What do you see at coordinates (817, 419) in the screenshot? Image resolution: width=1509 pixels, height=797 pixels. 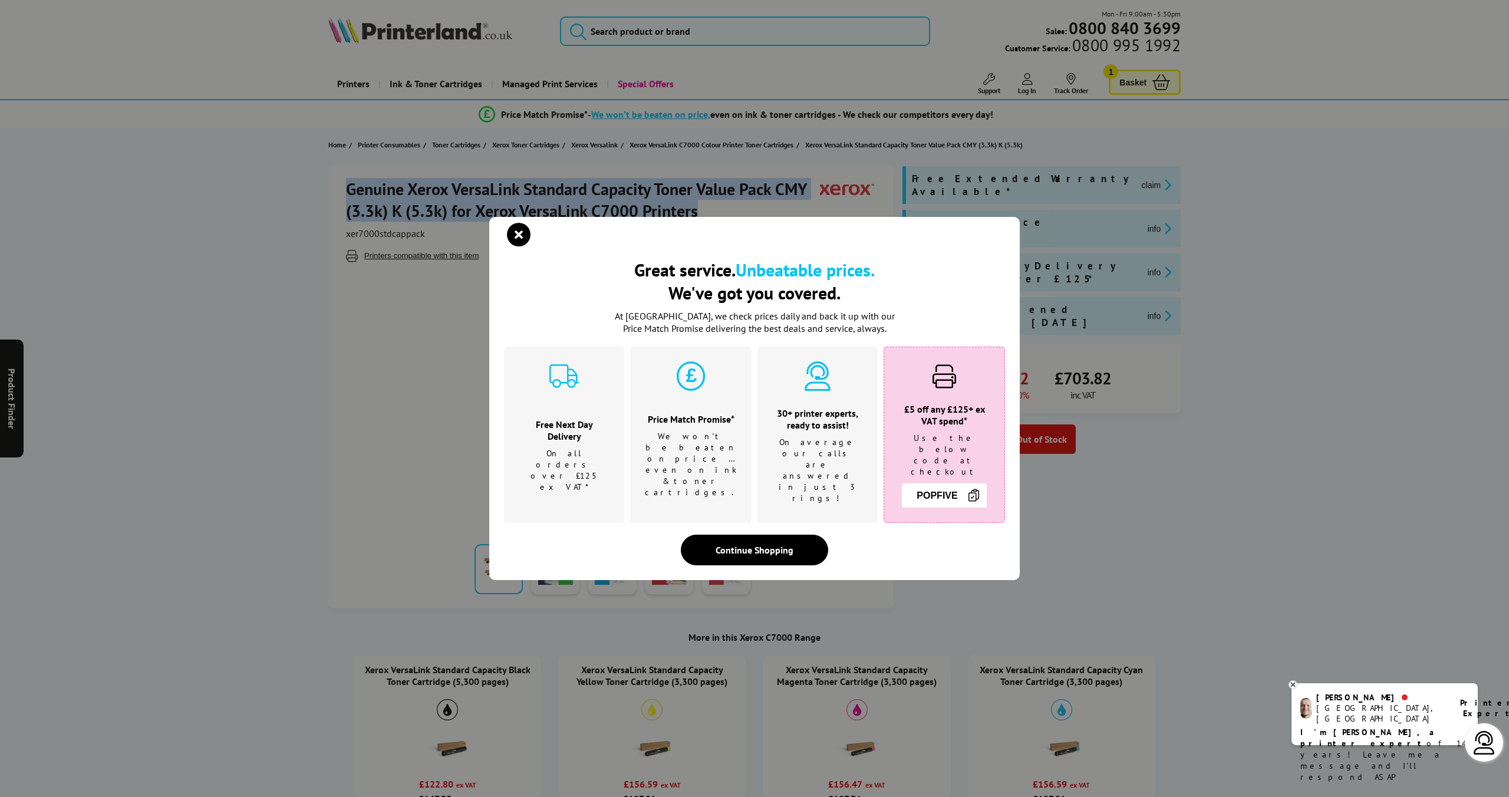 I see `h3: 30+ printer experts, ready to assist!` at bounding box center [817, 419].